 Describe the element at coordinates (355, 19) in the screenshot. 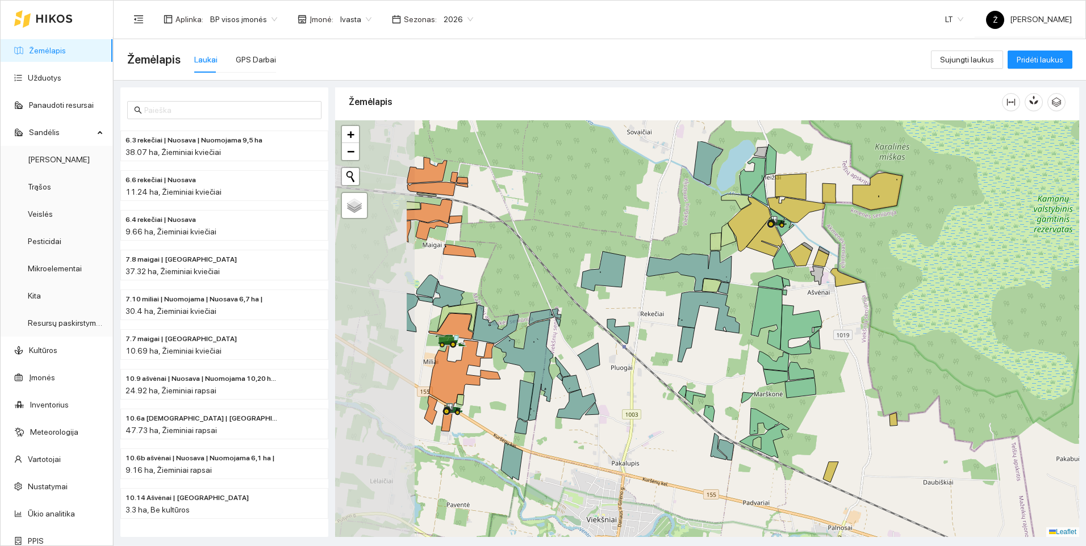

I see `span: Ivasta` at that location.